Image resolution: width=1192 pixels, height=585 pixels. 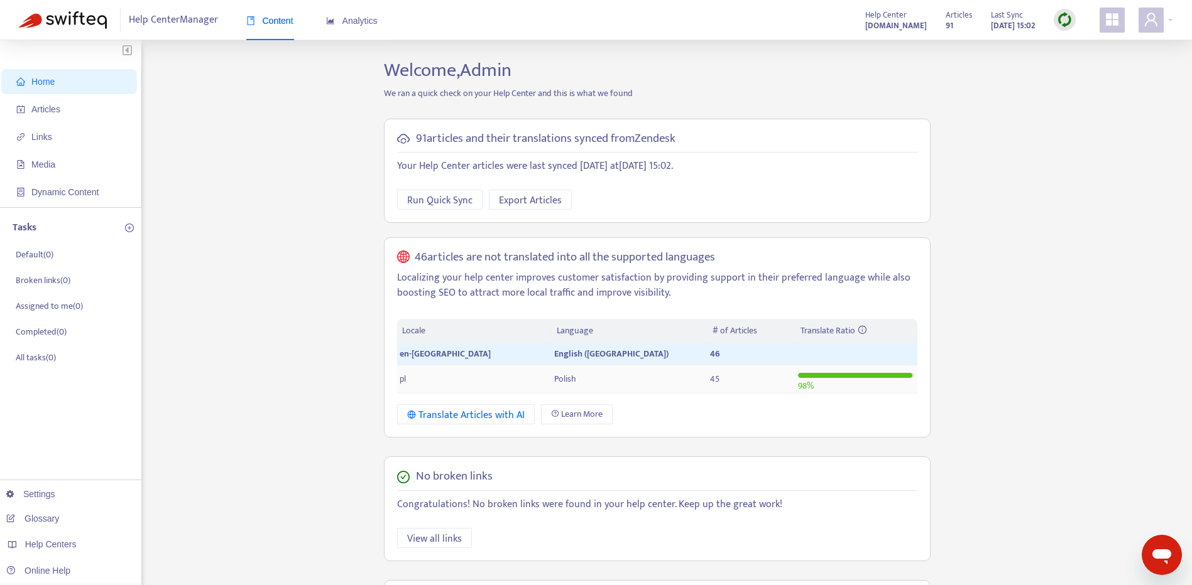 What do you see at coordinates (856, 331) in the screenshot?
I see `div: Translate Ratio` at bounding box center [856, 331].